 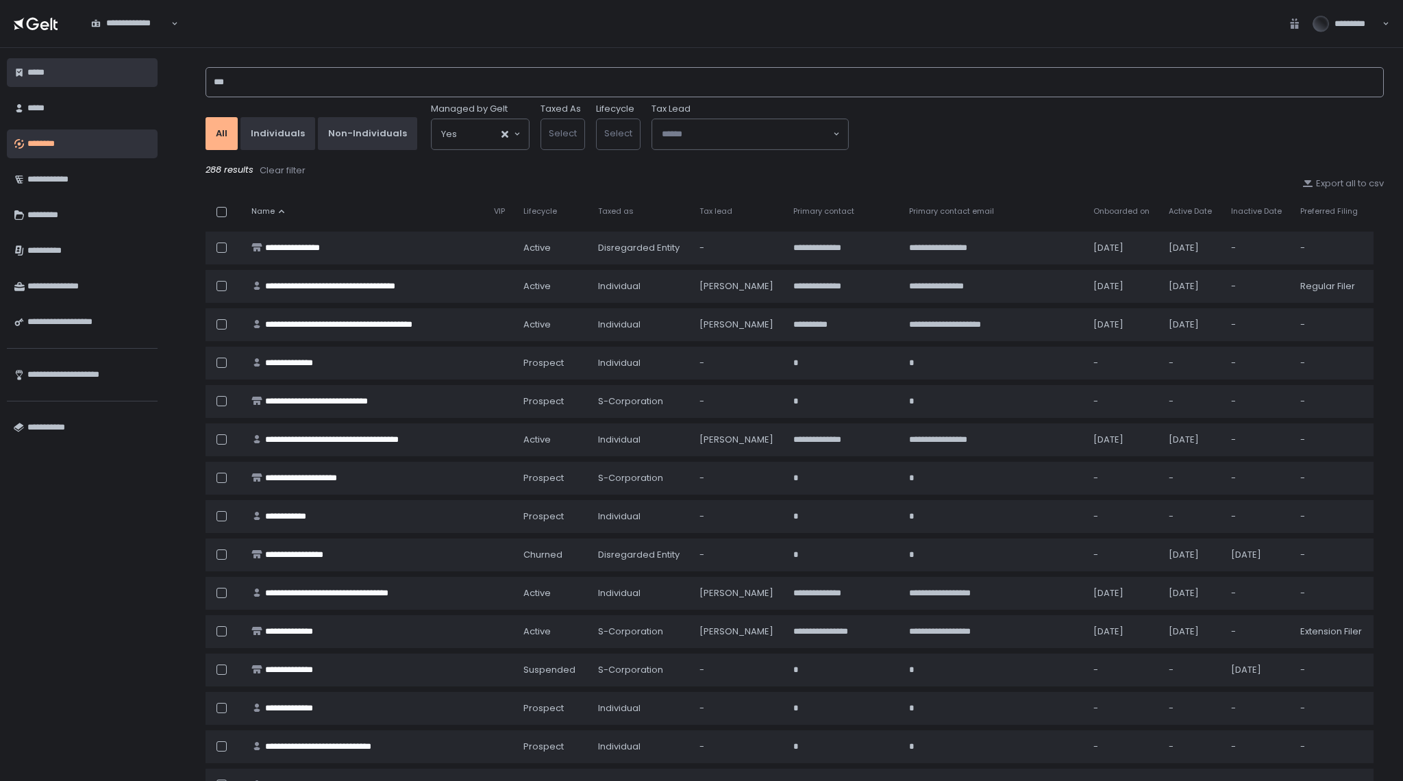 What do you see at coordinates (560, 109) in the screenshot?
I see `label: Taxed As` at bounding box center [560, 109].